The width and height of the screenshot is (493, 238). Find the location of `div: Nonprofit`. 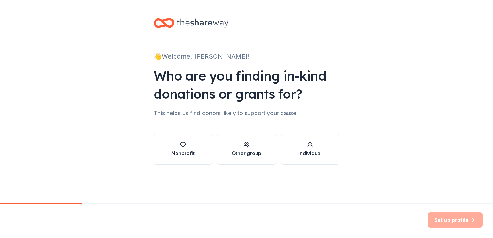

div: Nonprofit is located at coordinates (183, 153).